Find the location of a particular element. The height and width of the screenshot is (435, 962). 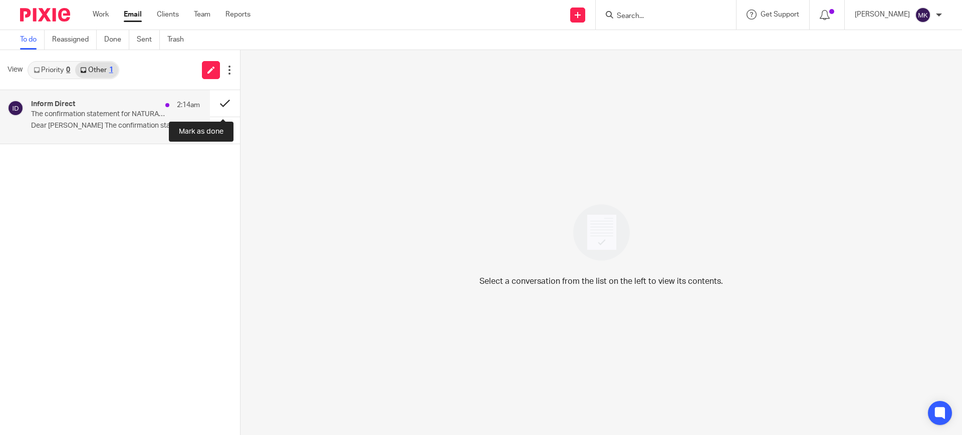

a: Reports is located at coordinates (238, 15).